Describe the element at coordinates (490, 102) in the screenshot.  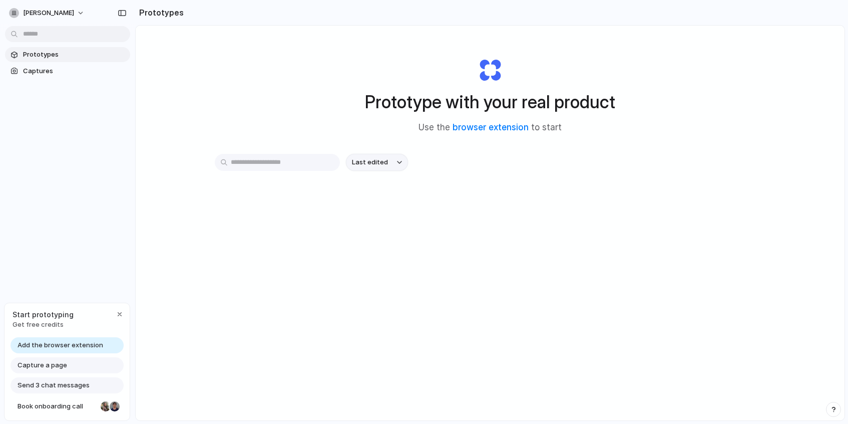
I see `h1: Prototype with your real product` at that location.